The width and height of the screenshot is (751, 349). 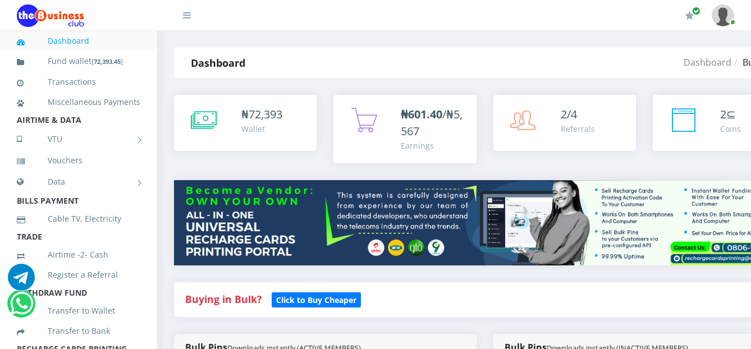 I want to click on a: ₦72,393 Wallet, so click(x=245, y=123).